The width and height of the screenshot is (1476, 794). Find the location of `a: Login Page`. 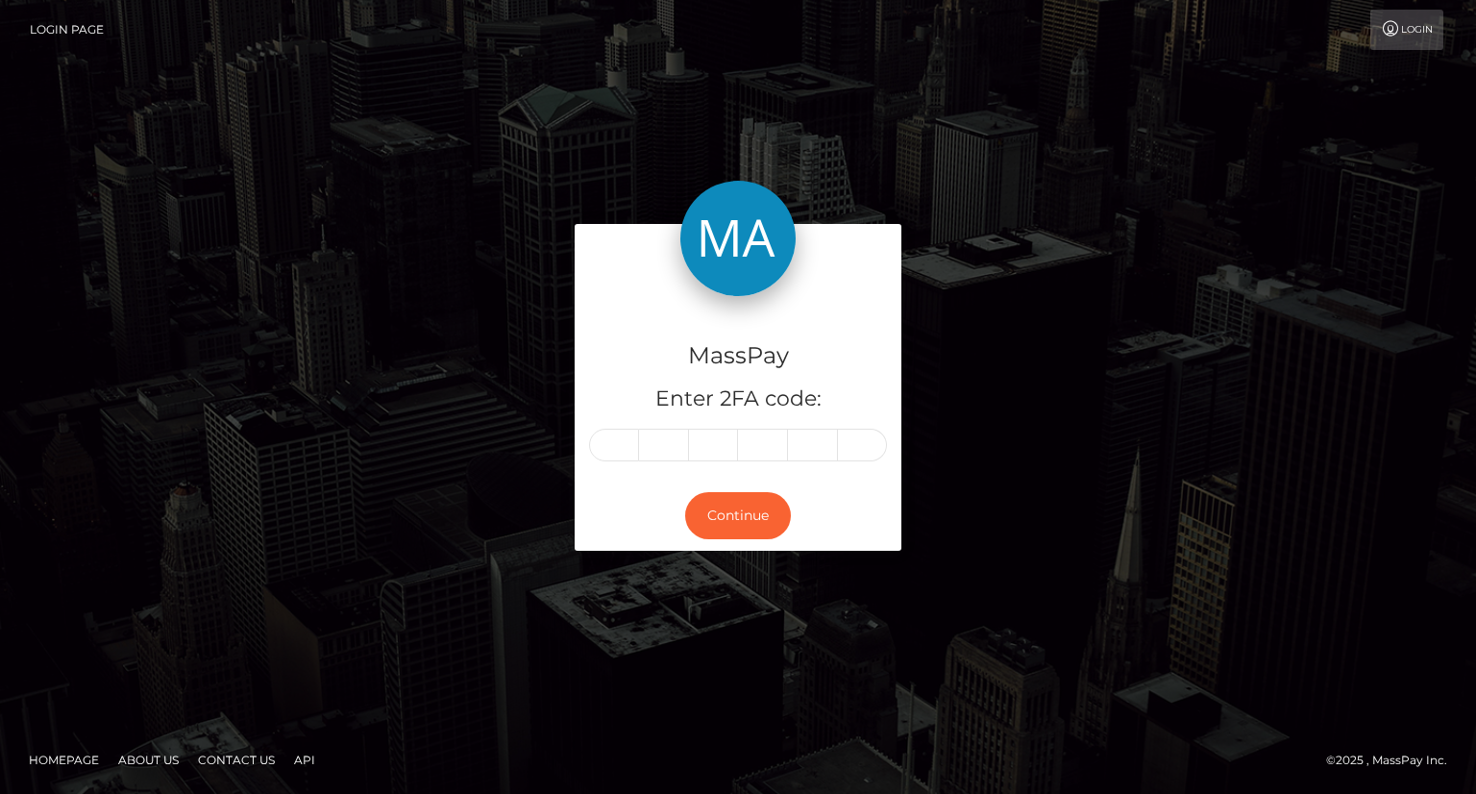

a: Login Page is located at coordinates (66, 30).